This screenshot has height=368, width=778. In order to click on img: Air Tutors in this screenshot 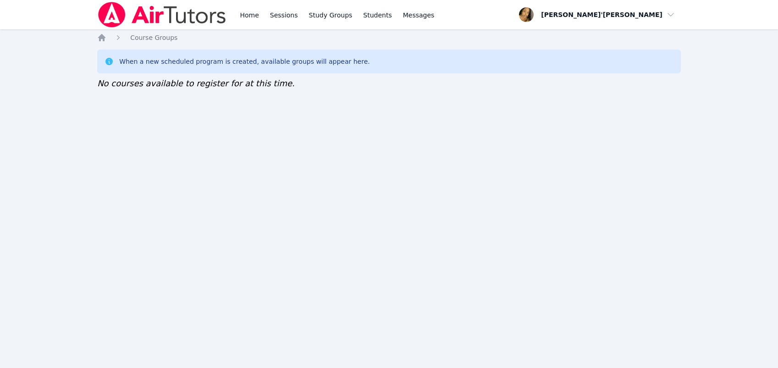, I will do `click(162, 15)`.